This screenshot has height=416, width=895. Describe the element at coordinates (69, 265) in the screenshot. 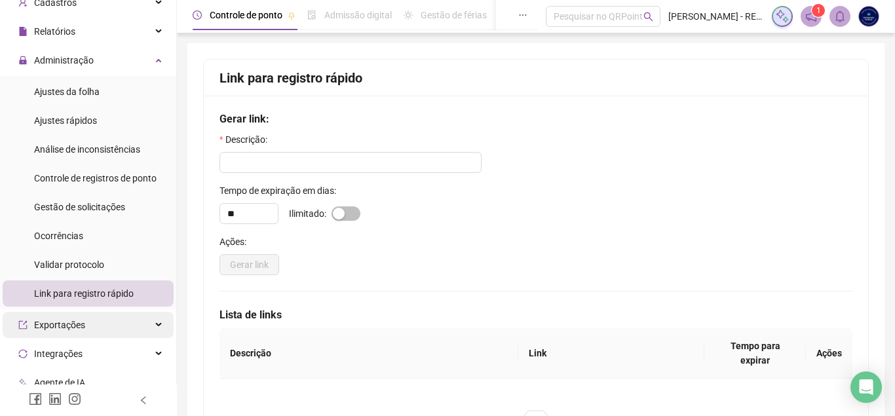

I see `span: Validar protocolo` at that location.